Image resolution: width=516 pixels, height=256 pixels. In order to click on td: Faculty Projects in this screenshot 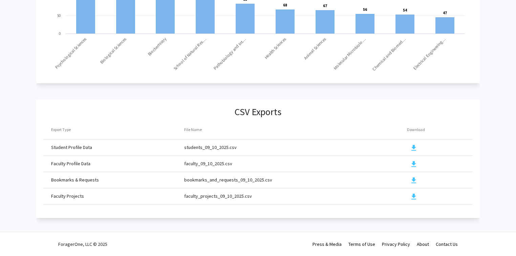, I will do `click(114, 196)`.